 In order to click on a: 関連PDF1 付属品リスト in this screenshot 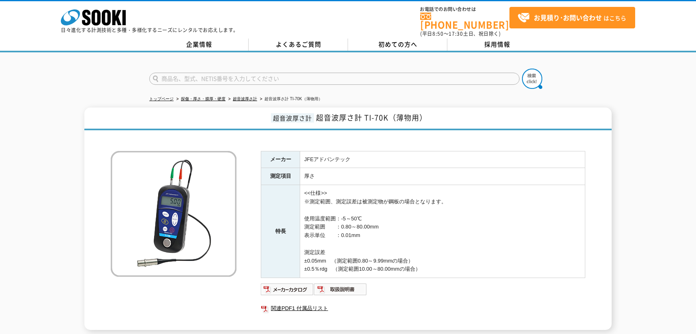, I will do `click(423, 308)`.